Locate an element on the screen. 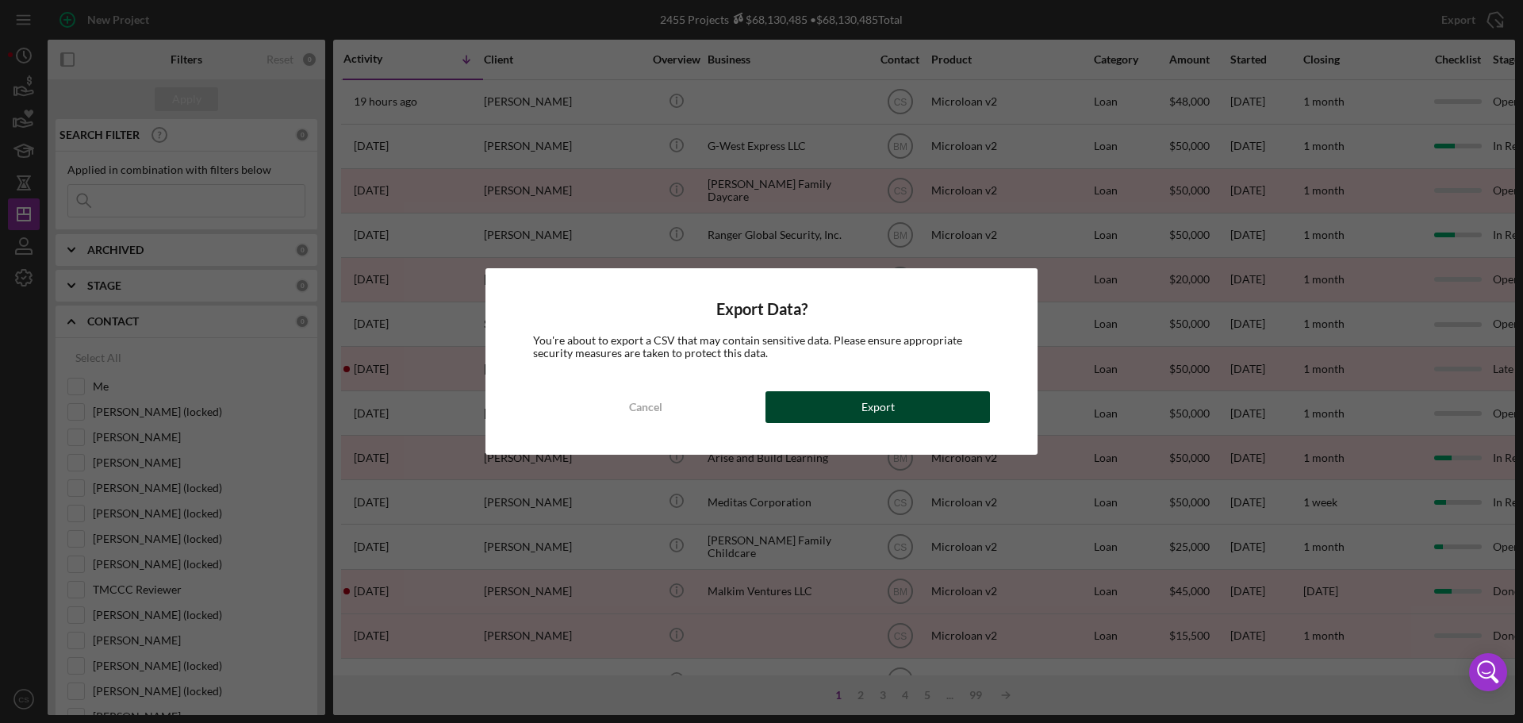 This screenshot has width=1523, height=723. div: Cancel is located at coordinates (646, 407).